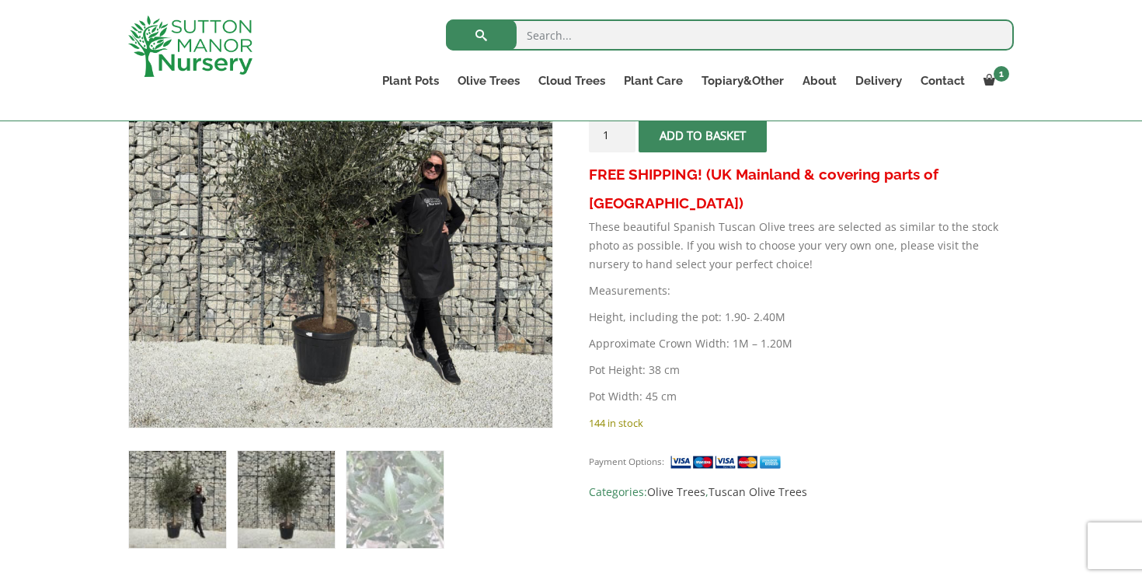 The height and width of the screenshot is (580, 1142). Describe the element at coordinates (743, 81) in the screenshot. I see `a: Topiary&Other` at that location.